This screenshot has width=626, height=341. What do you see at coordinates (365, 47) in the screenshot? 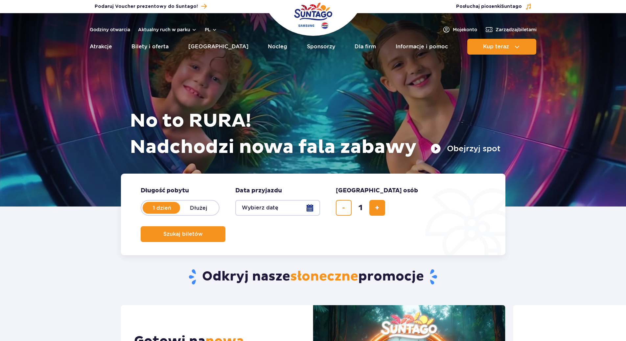
I see `a: Dla firm` at bounding box center [365, 47].